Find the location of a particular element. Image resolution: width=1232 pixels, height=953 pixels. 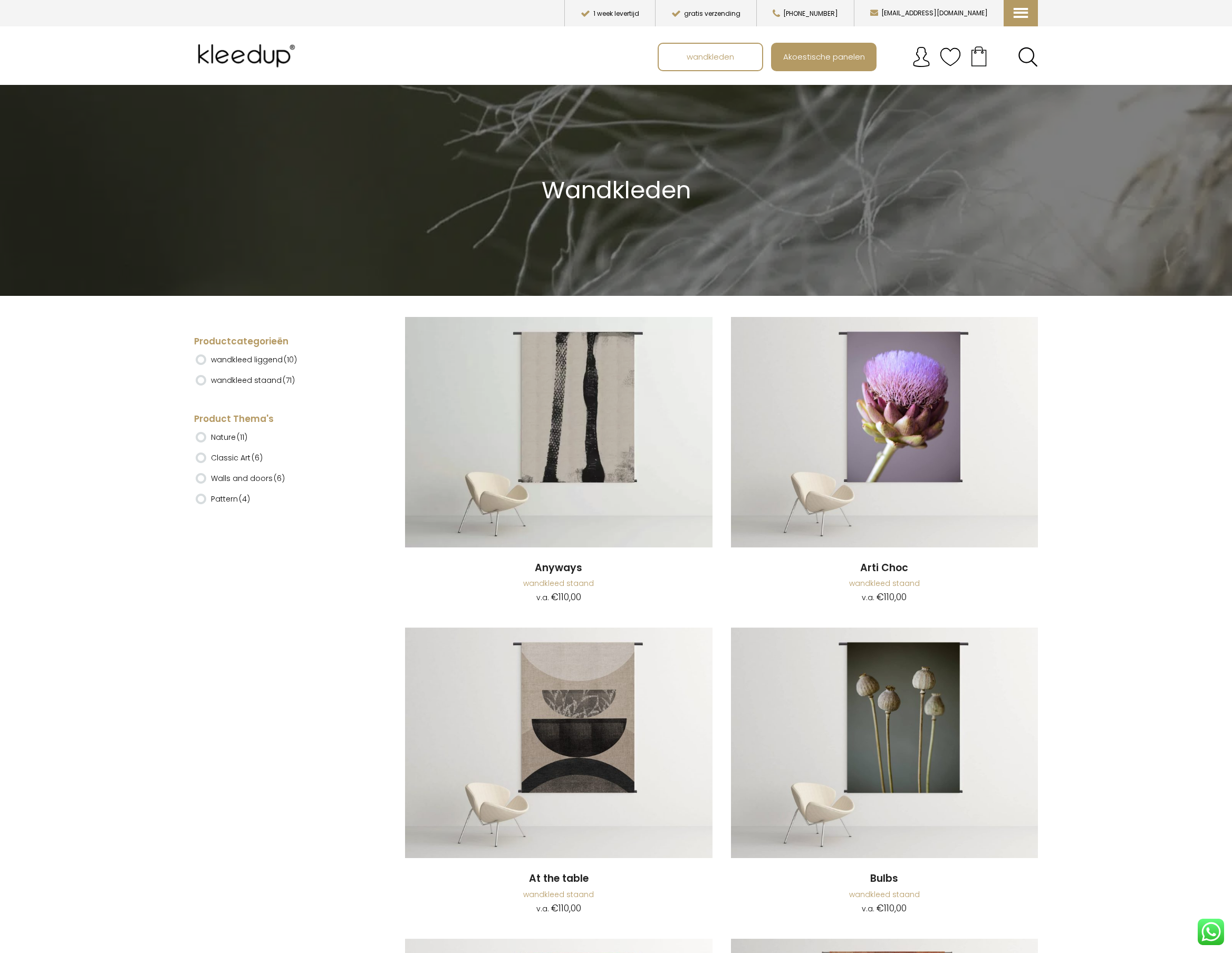

h2: Bulbs is located at coordinates (884, 879).